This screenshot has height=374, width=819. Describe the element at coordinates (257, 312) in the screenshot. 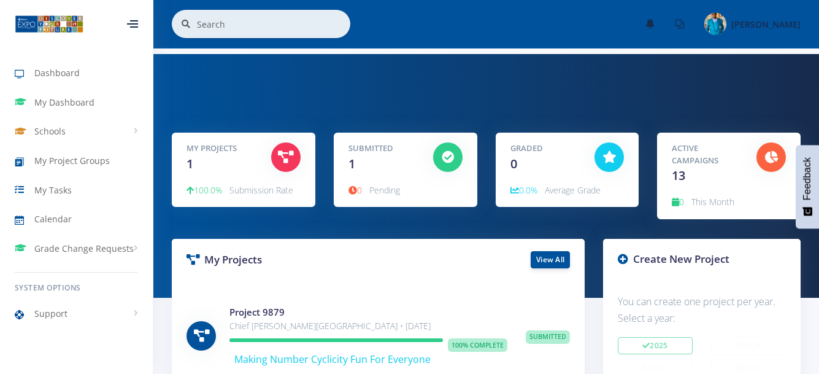

I see `a: Project 9879` at that location.